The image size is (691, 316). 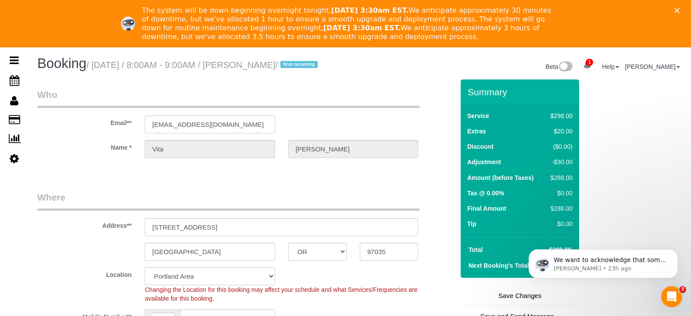 I want to click on strong: Next Booking's Total, so click(x=499, y=265).